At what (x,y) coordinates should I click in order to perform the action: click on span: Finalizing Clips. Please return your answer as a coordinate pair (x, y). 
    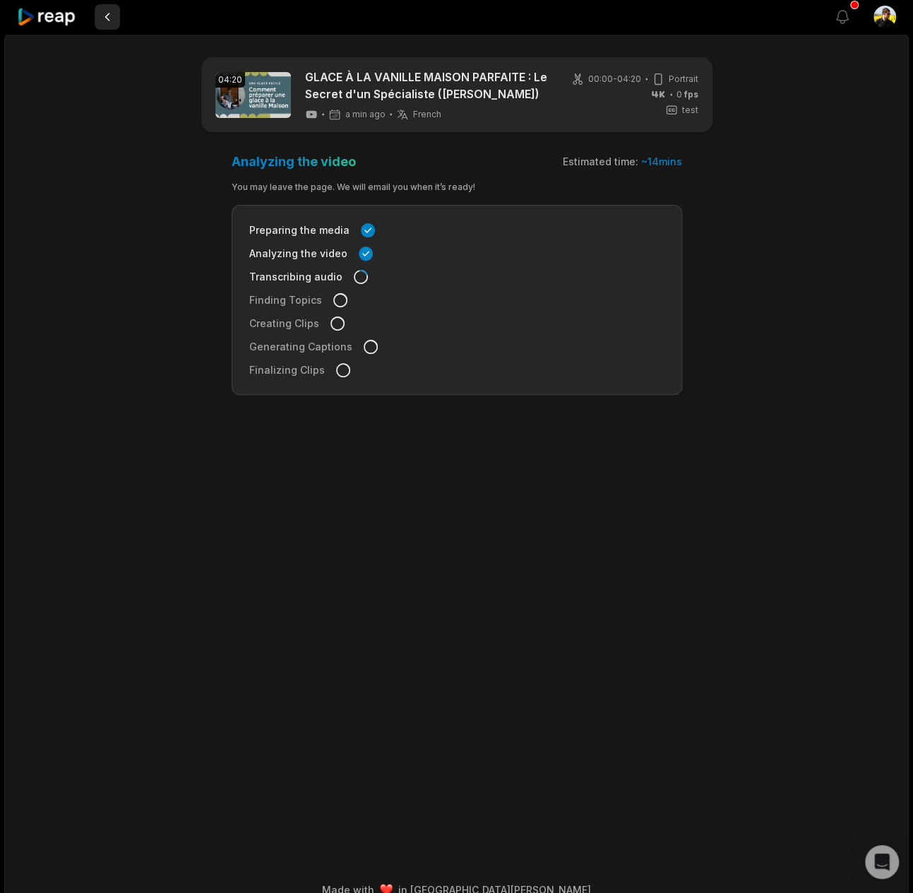
    Looking at the image, I should click on (287, 369).